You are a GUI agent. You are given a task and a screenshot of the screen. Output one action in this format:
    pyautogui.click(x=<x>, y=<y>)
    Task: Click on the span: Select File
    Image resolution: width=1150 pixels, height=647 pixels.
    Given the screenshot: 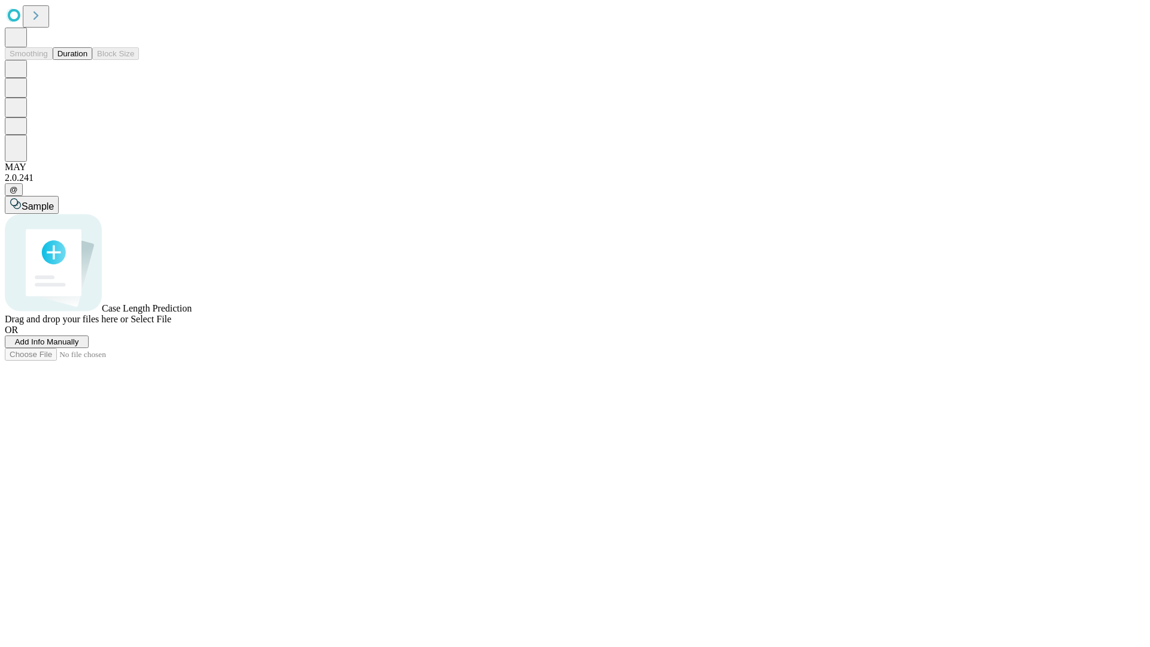 What is the action you would take?
    pyautogui.click(x=151, y=319)
    